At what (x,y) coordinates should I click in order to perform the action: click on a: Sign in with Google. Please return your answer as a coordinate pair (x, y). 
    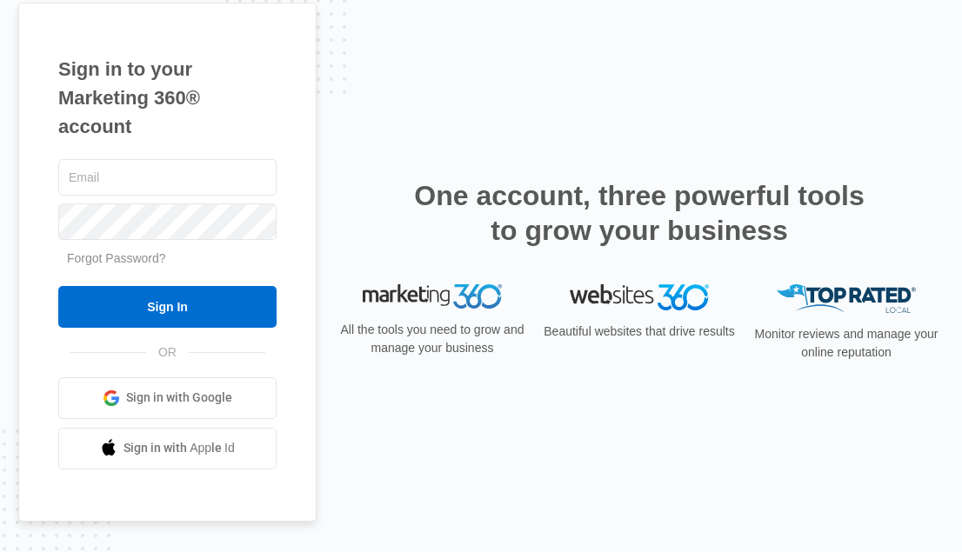
    Looking at the image, I should click on (167, 398).